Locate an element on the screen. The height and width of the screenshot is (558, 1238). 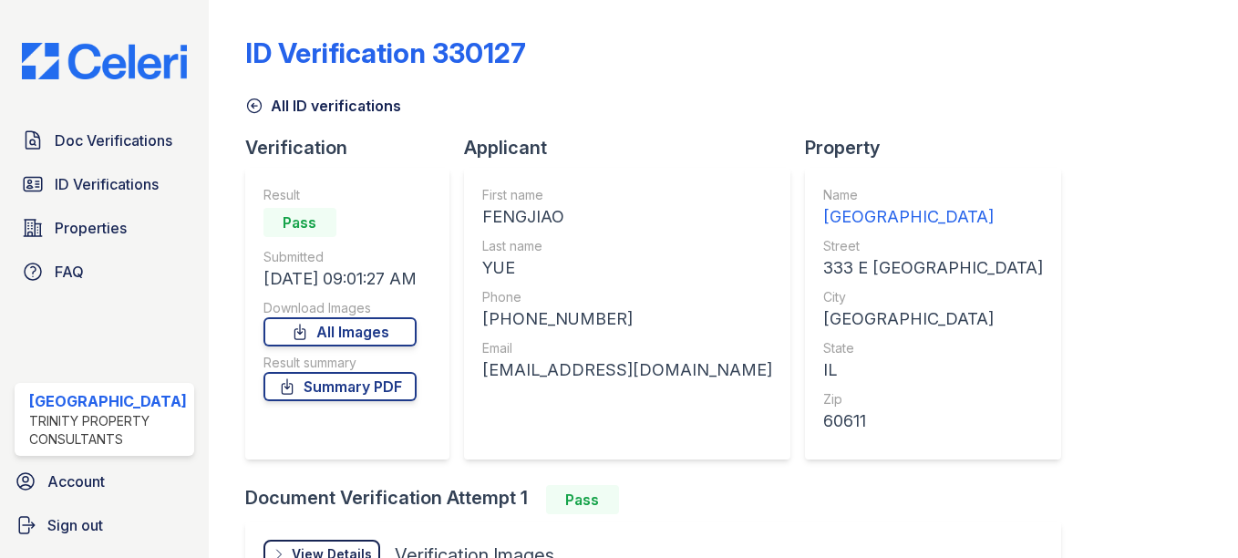
div: Verification is located at coordinates (355, 148).